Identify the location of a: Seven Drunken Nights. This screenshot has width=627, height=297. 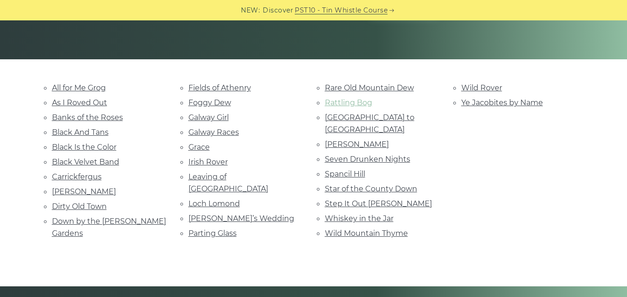
(367, 159).